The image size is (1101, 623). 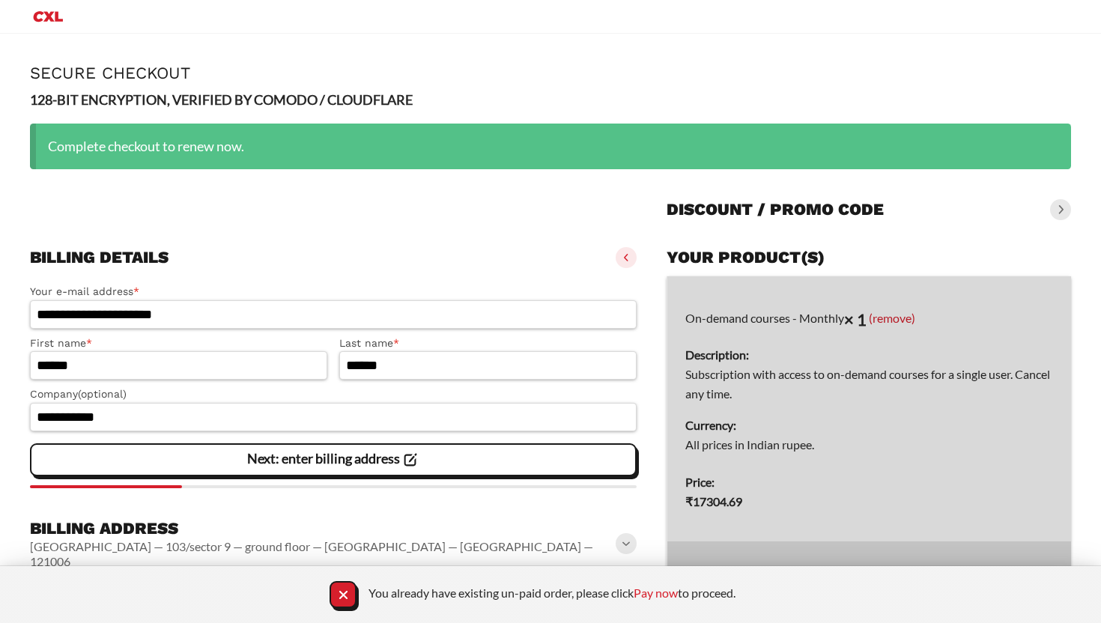 I want to click on label: Company, so click(x=333, y=394).